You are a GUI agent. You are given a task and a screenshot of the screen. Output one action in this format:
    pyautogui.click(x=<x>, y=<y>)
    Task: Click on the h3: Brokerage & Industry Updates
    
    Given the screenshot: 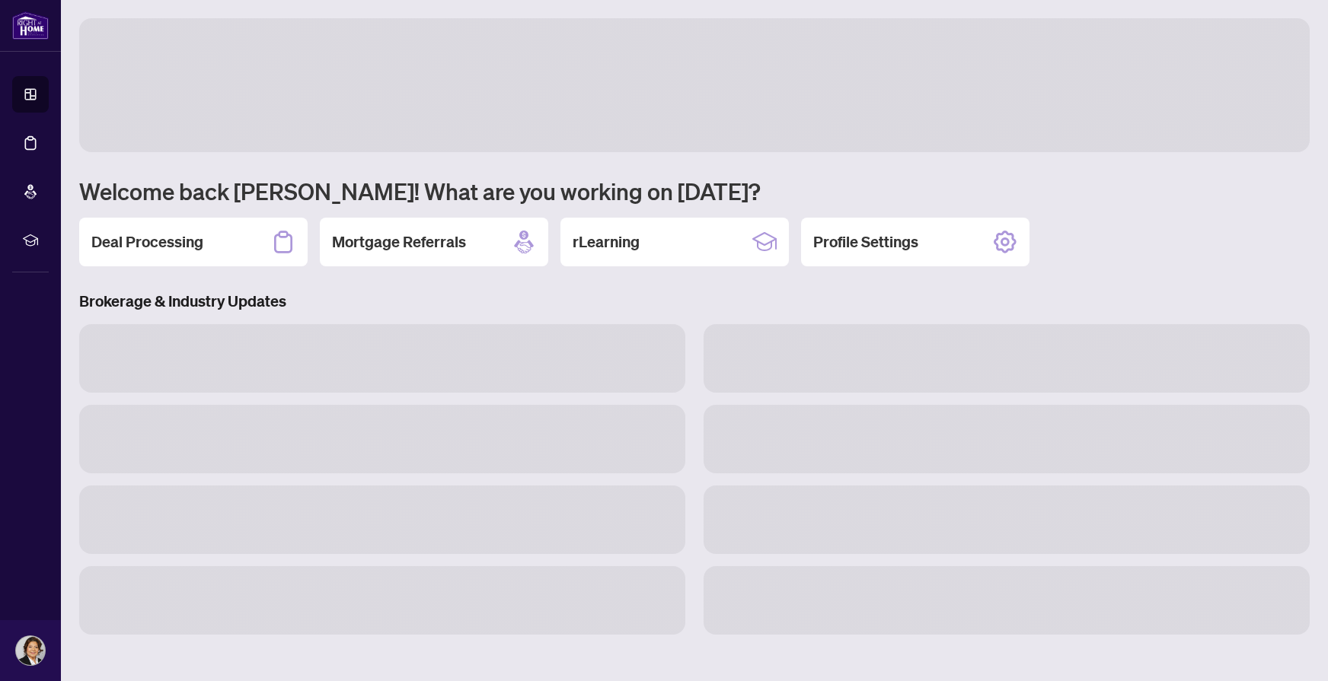 What is the action you would take?
    pyautogui.click(x=694, y=301)
    